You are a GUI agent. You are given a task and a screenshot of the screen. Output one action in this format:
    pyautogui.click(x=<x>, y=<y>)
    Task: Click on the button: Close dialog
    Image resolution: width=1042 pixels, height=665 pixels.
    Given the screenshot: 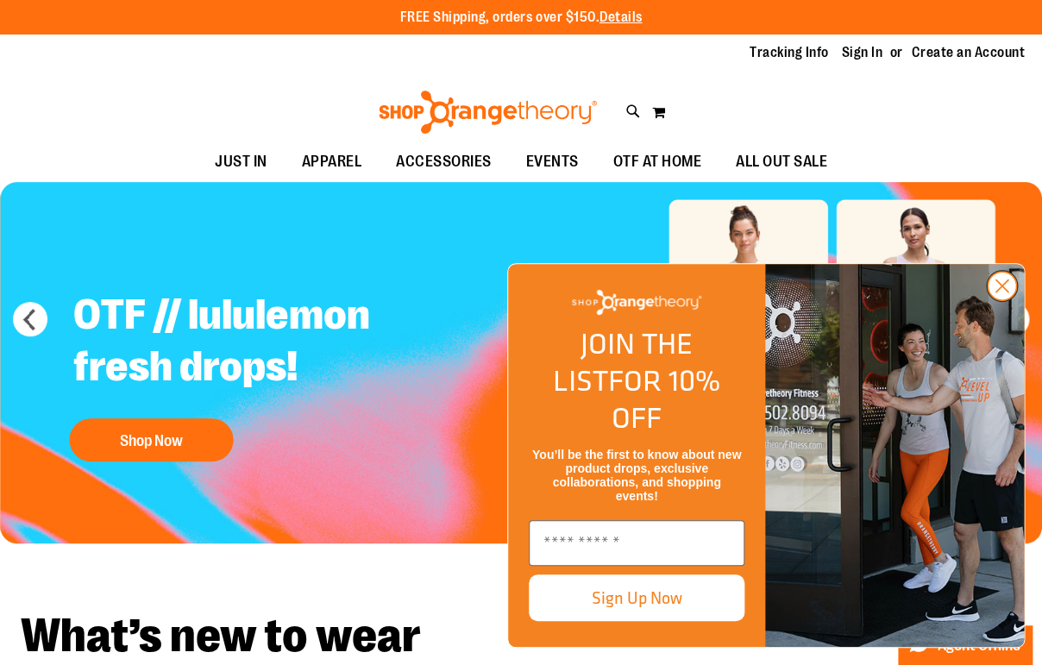 What is the action you would take?
    pyautogui.click(x=1002, y=286)
    